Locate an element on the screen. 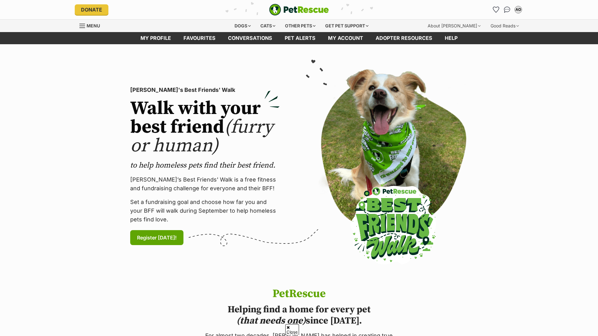  a: My profile is located at coordinates (156, 38).